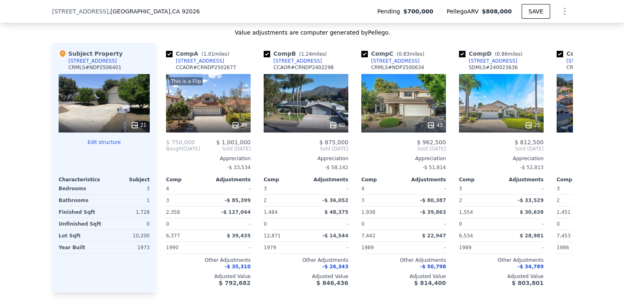  What do you see at coordinates (563, 236) in the screenshot?
I see `span: 7,453` at bounding box center [563, 236].